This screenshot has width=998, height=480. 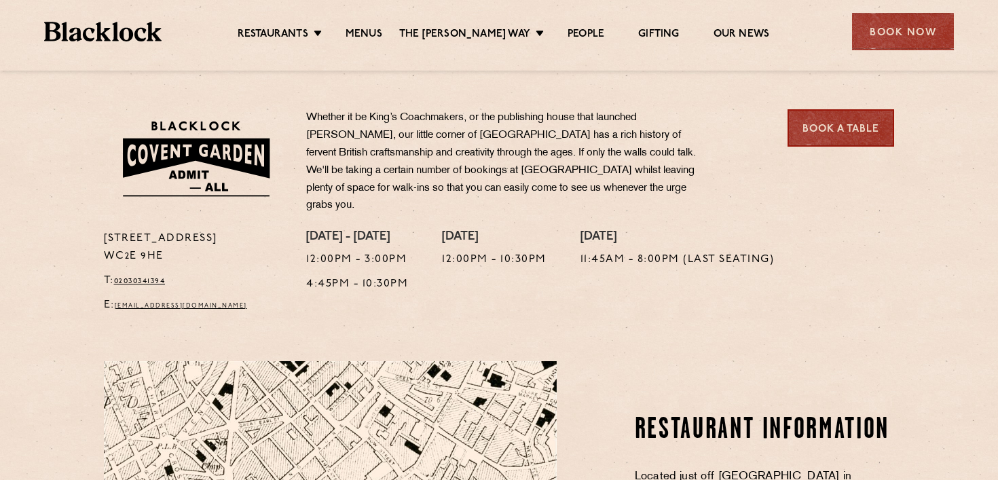 I want to click on a: Book a Table, so click(x=841, y=128).